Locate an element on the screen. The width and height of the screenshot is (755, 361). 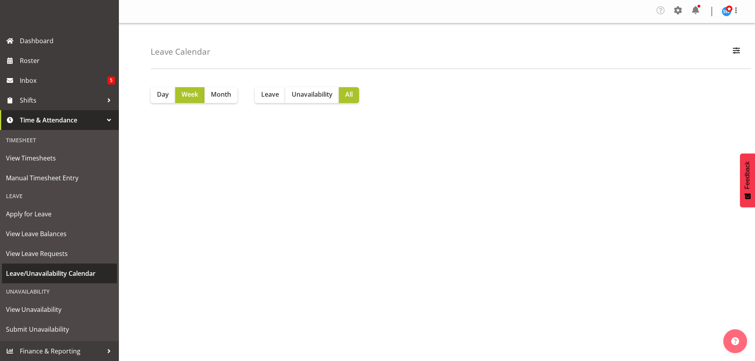
span: Leave/Unavailability Calendar is located at coordinates (59, 273).